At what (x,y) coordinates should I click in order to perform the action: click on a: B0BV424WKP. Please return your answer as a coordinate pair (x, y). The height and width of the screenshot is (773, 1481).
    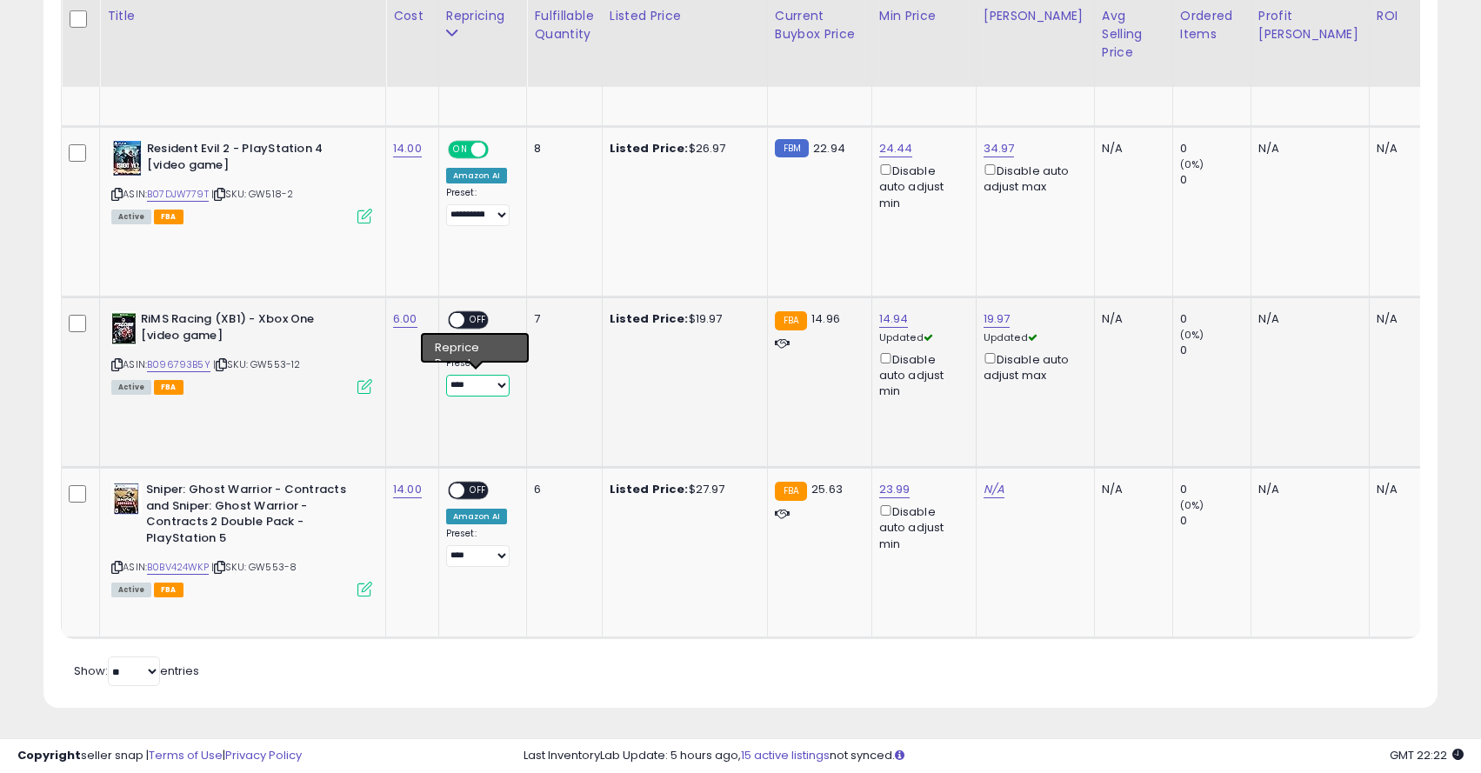
    Looking at the image, I should click on (177, 567).